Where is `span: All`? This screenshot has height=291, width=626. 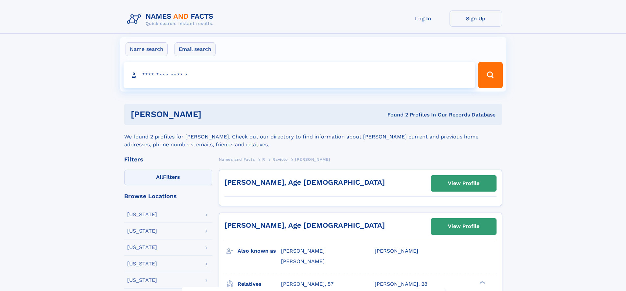
span: All is located at coordinates (159, 177).